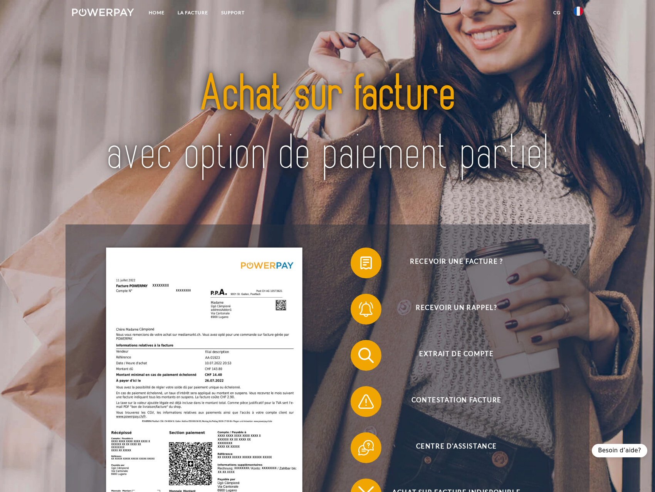 The height and width of the screenshot is (492, 655). I want to click on a: Home, so click(156, 13).